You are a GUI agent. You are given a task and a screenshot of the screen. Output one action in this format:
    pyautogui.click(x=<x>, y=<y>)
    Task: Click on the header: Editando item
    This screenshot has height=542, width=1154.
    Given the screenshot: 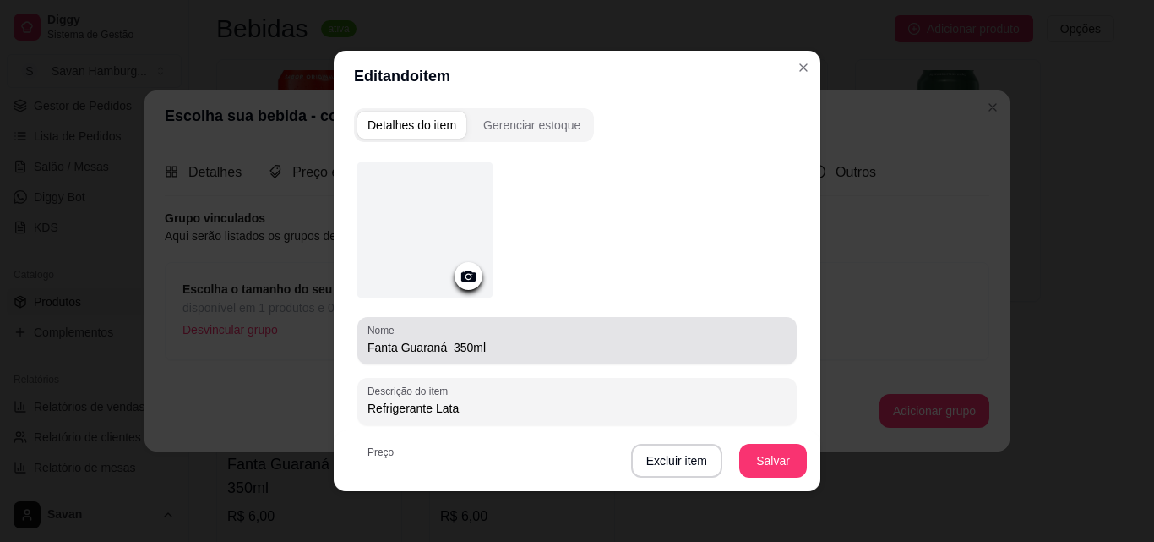 What is the action you would take?
    pyautogui.click(x=577, y=76)
    